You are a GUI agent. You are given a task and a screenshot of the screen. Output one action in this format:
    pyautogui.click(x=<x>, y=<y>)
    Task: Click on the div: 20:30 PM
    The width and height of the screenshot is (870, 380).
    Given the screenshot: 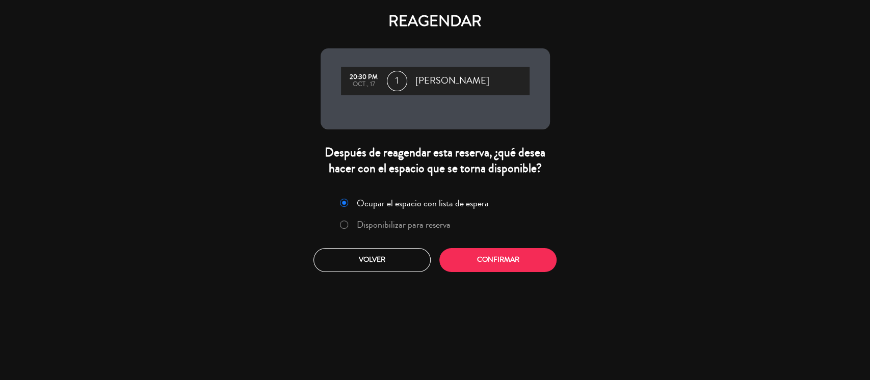 What is the action you would take?
    pyautogui.click(x=364, y=77)
    